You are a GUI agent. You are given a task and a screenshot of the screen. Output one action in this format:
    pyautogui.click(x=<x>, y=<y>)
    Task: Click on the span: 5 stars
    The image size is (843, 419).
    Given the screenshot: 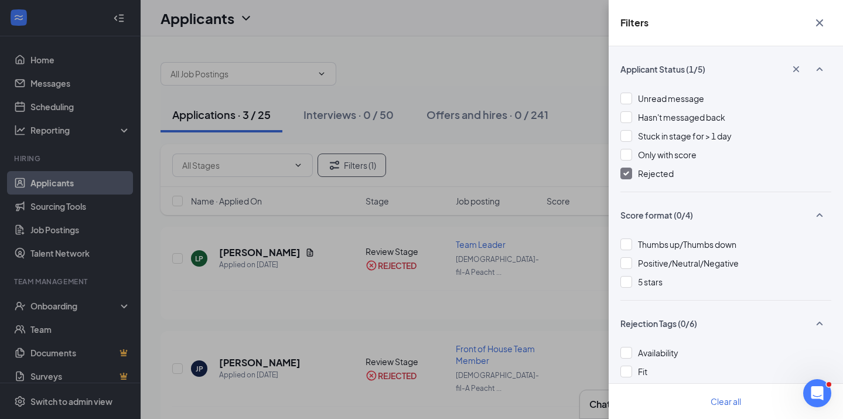 What is the action you would take?
    pyautogui.click(x=650, y=282)
    